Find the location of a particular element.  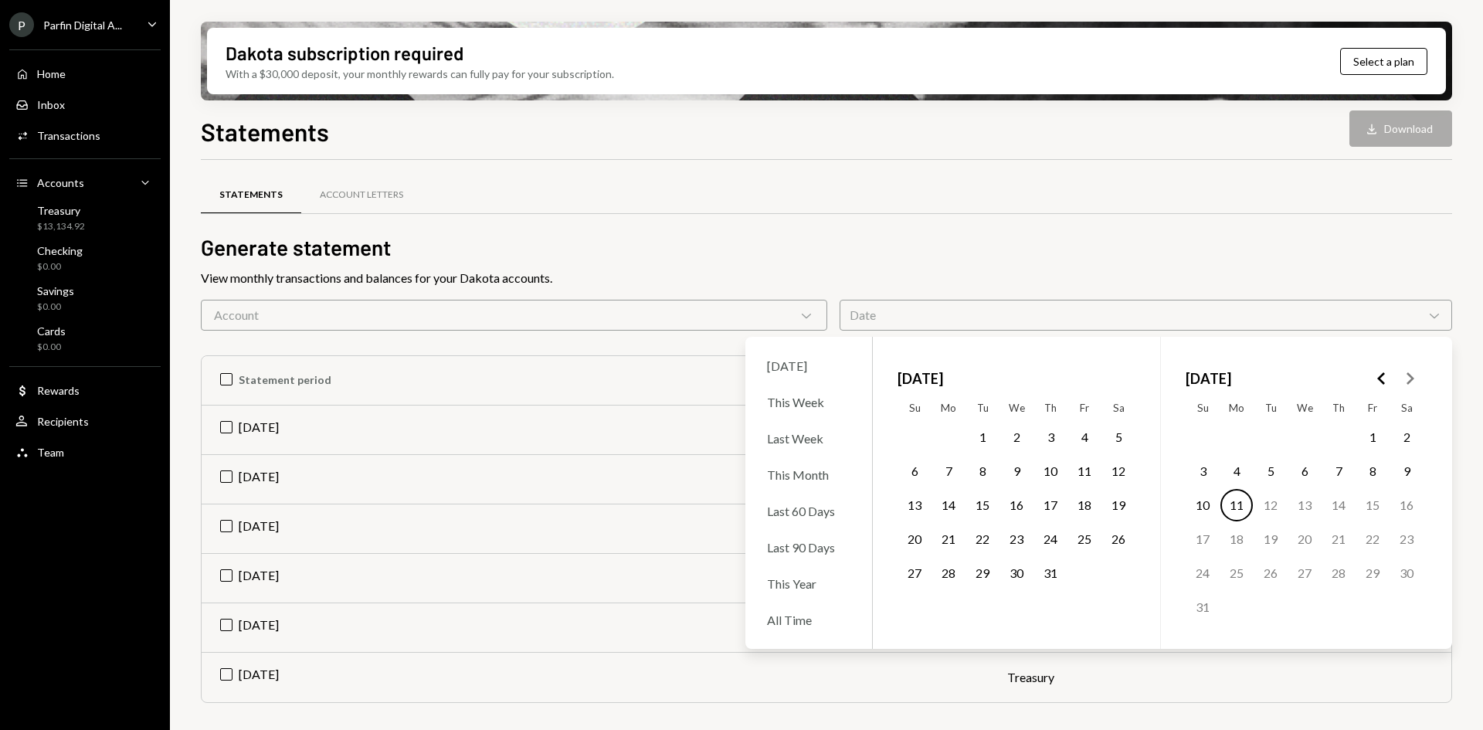

button: Tuesday, July 8th, 2025 is located at coordinates (983, 471).